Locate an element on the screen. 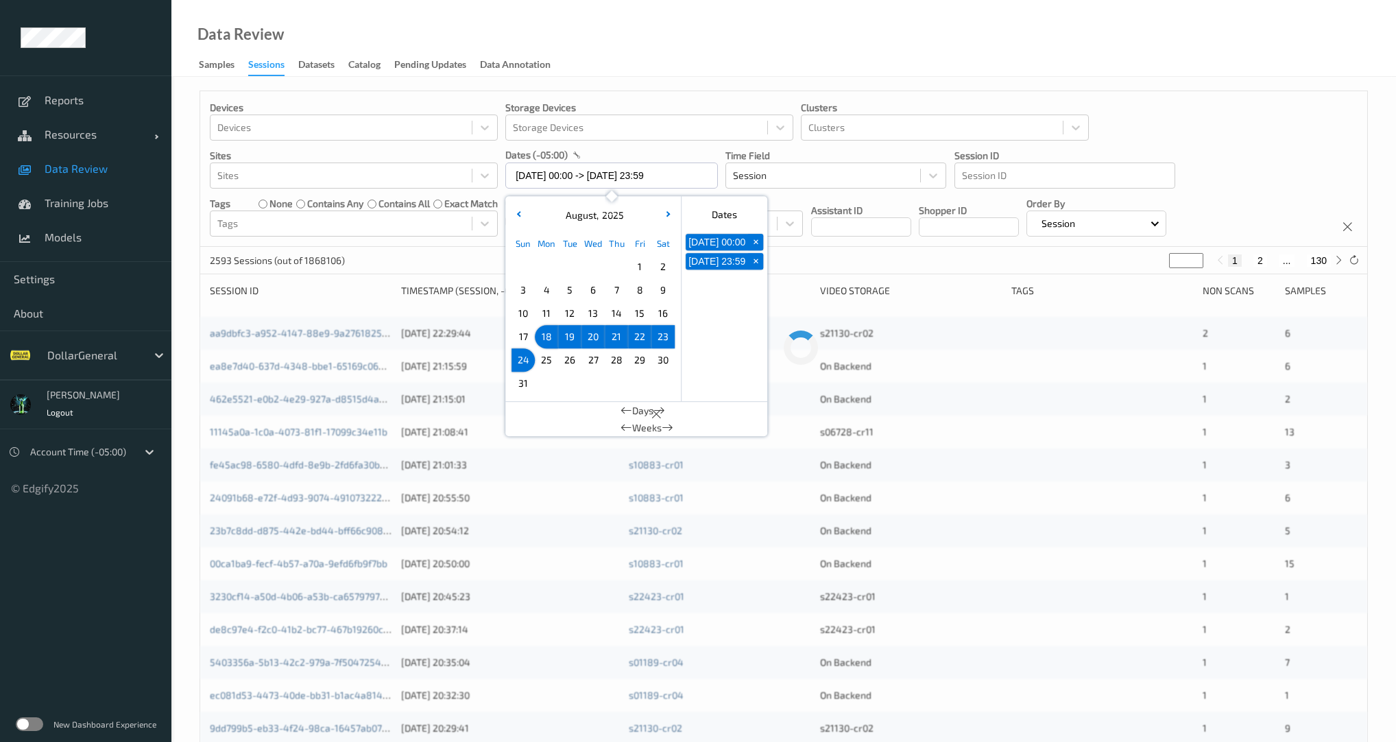 The width and height of the screenshot is (1396, 742). div: Choose Wednesday August 27 of 2025 is located at coordinates (593, 360).